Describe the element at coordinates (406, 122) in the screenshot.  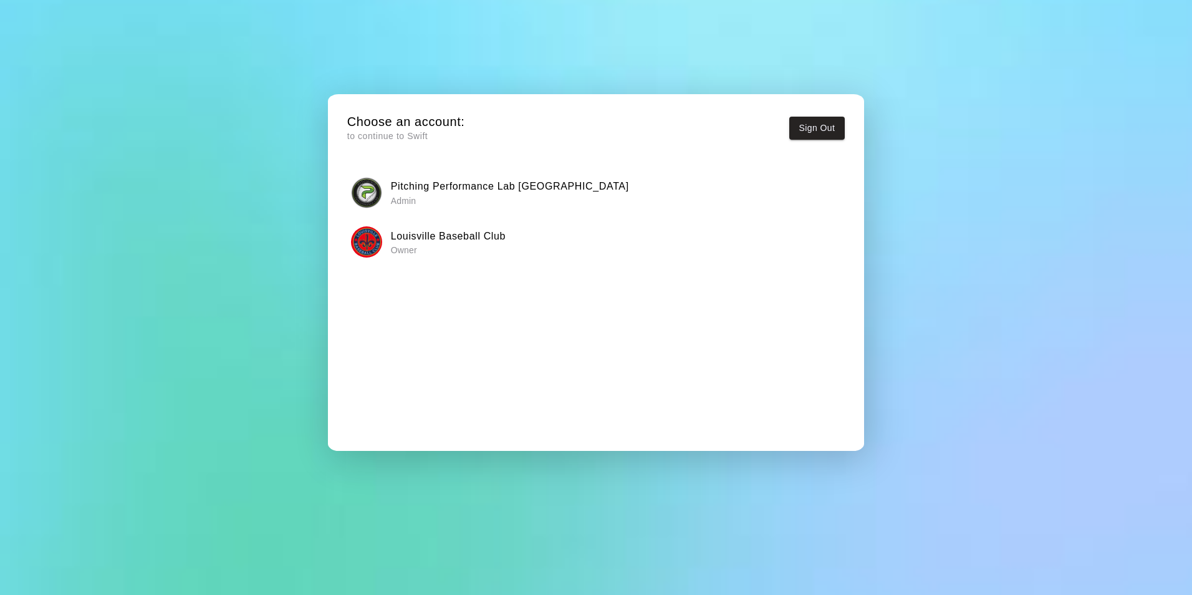
I see `h5: Choose an account:` at that location.